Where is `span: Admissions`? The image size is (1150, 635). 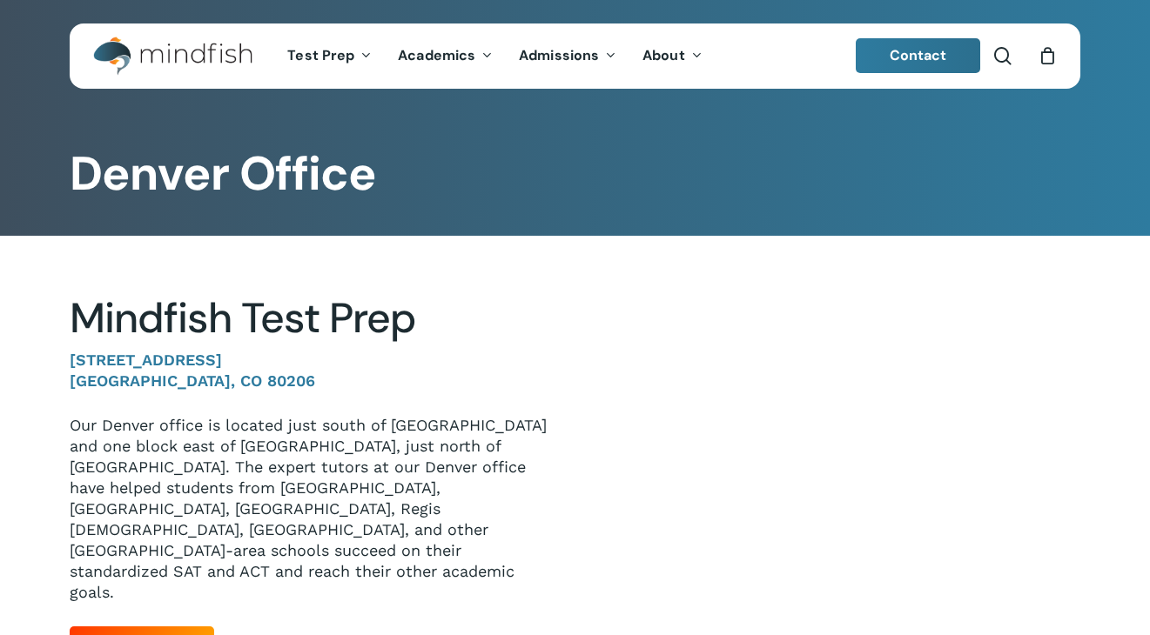 span: Admissions is located at coordinates (559, 55).